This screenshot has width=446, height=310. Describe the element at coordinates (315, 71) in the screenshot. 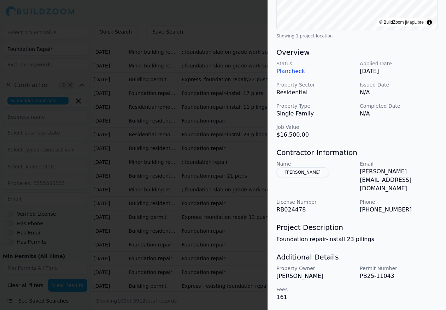

I see `p: Plancheck` at that location.